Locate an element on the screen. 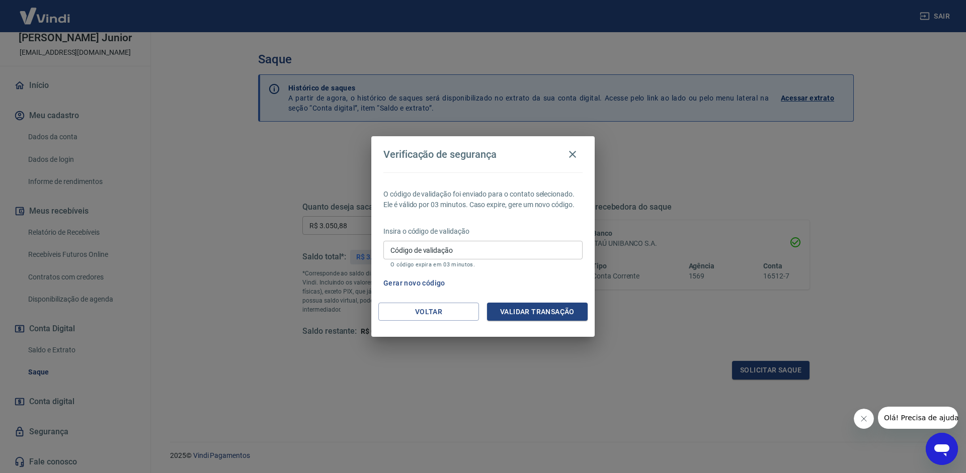  button: Voltar is located at coordinates (429, 312).